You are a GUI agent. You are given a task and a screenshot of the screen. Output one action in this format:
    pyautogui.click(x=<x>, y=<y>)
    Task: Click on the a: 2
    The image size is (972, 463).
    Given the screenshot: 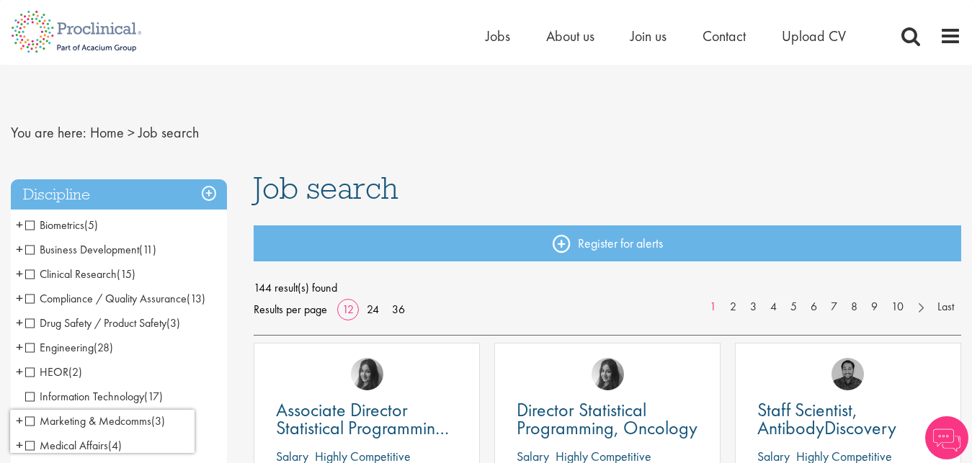 What is the action you would take?
    pyautogui.click(x=733, y=307)
    